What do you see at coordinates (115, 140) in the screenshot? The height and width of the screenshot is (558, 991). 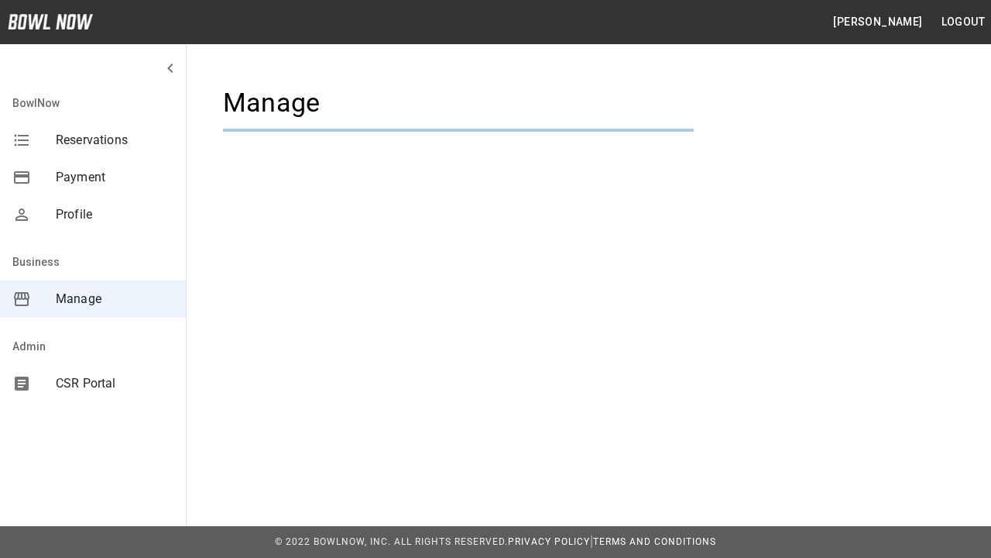 I see `span: Reservations` at bounding box center [115, 140].